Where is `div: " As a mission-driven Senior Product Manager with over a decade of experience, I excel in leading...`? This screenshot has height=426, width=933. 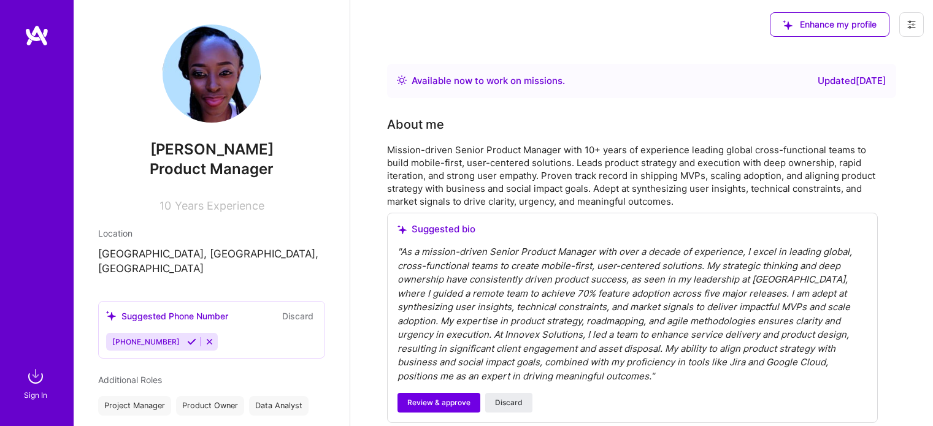 div: " As a mission-driven Senior Product Manager with over a decade of experience, I excel in leading... is located at coordinates (633, 314).